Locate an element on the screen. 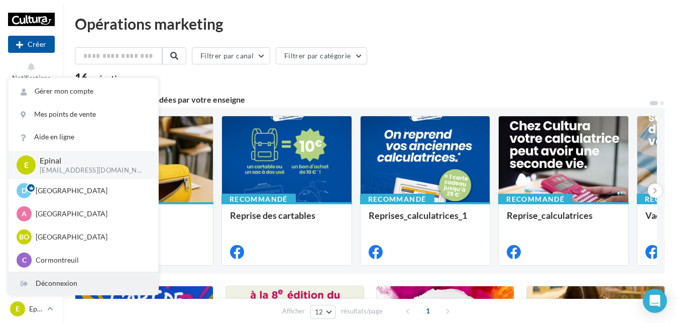  span: Notifications is located at coordinates (31, 78).